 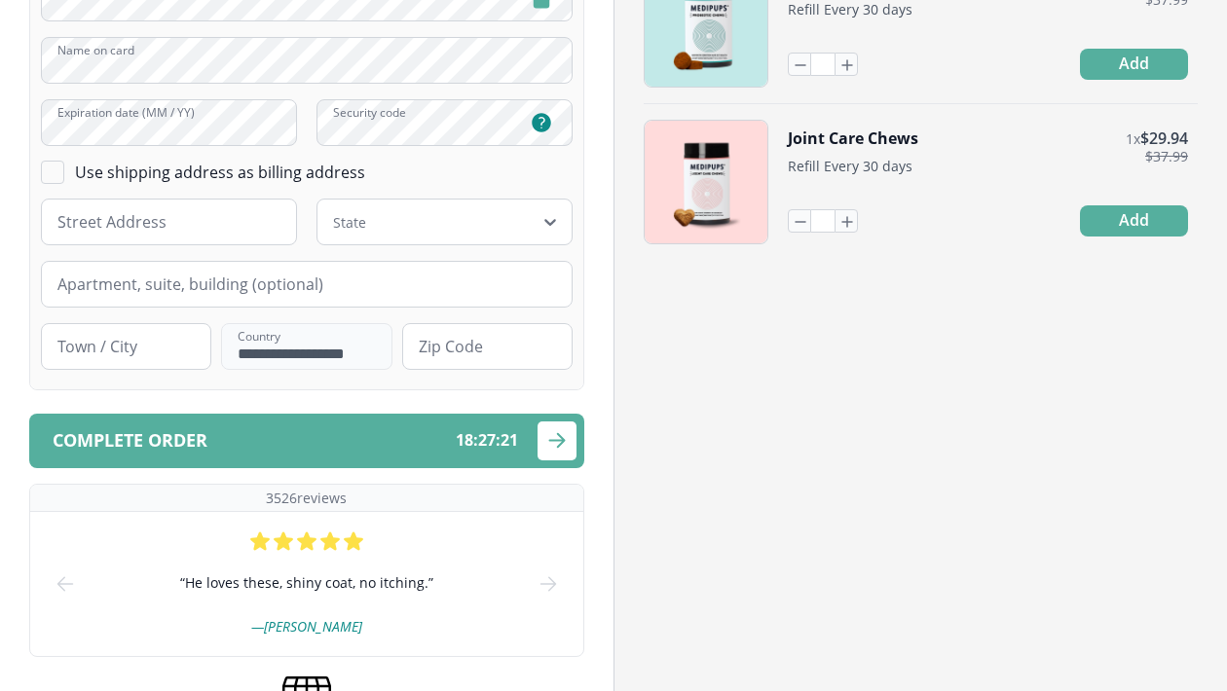 I want to click on img: Joint Care Chews, so click(x=706, y=182).